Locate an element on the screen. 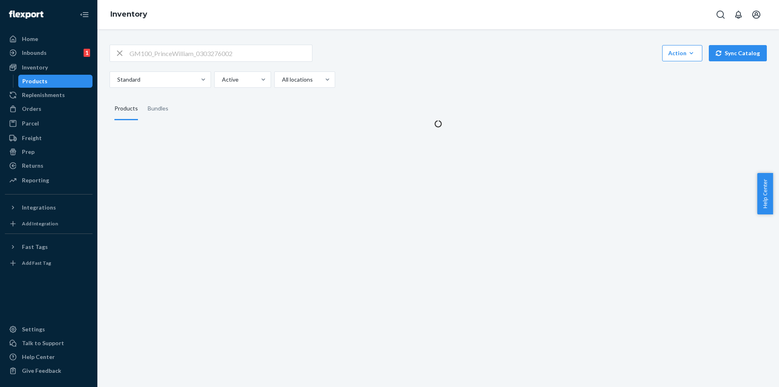  a: Help Center is located at coordinates (49, 357).